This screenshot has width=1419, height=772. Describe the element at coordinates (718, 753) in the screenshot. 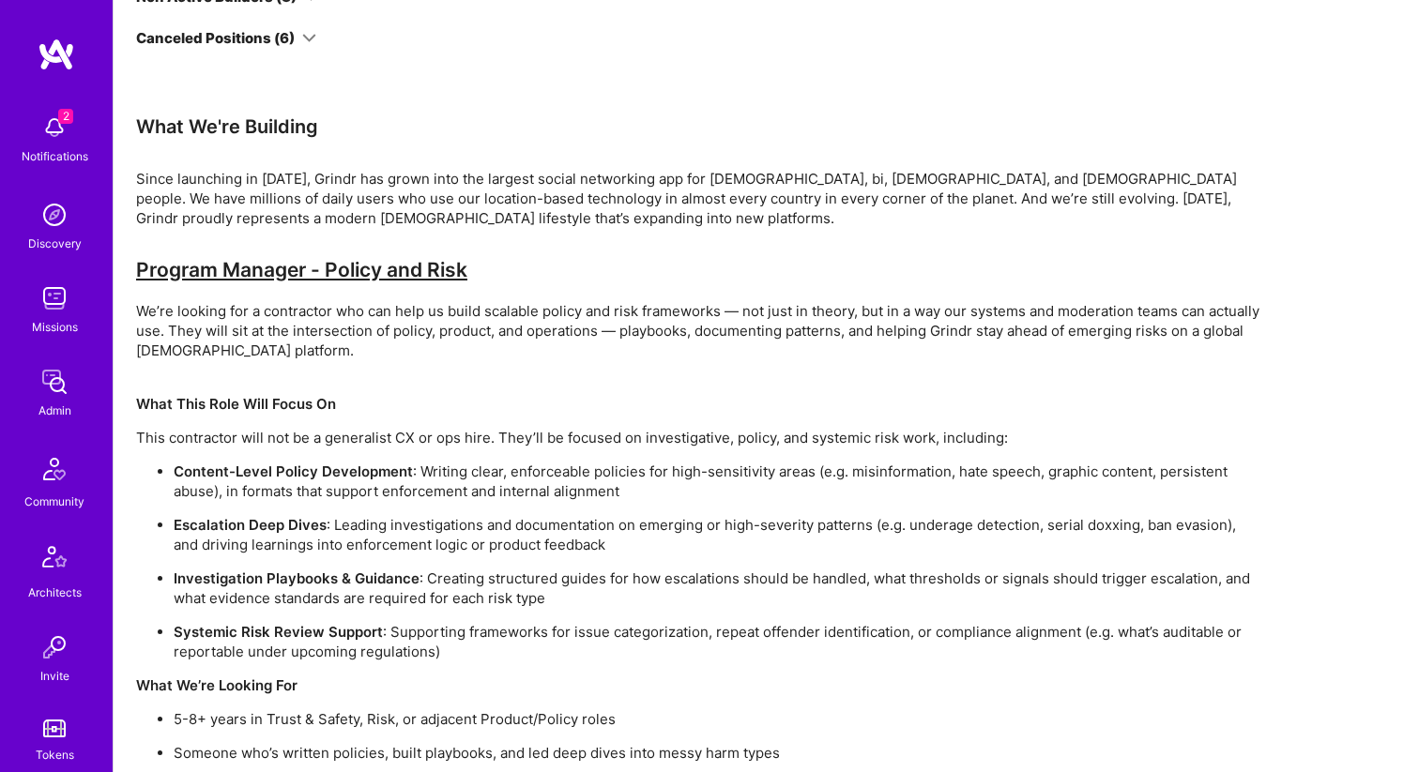

I see `p: Someone who’s written policies, built playbooks, and led deep dives into messy harm types` at that location.